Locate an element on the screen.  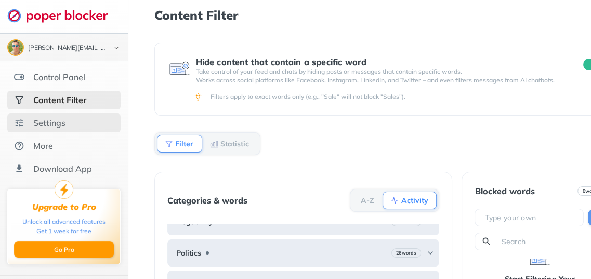
img: settings.svg is located at coordinates (19, 123).